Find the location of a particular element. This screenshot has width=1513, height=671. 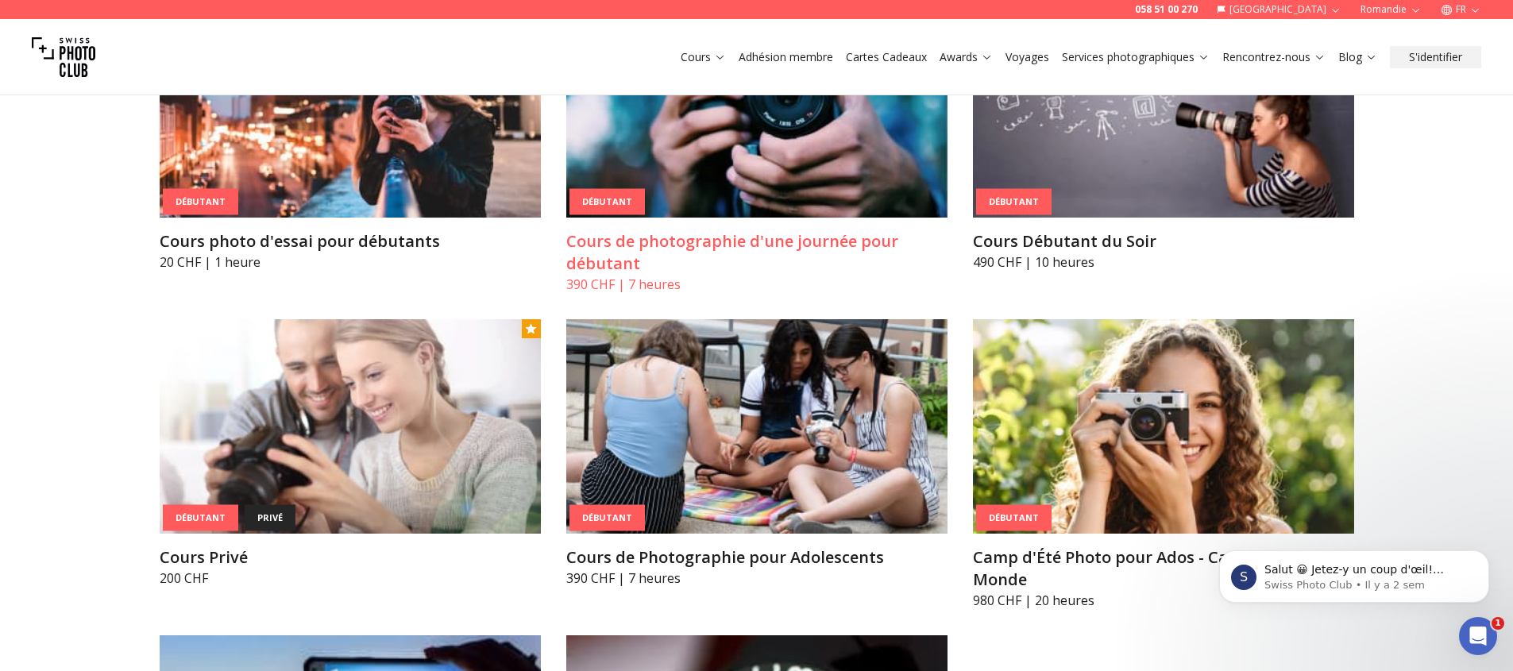

button: Services photographiques is located at coordinates (1136, 57).